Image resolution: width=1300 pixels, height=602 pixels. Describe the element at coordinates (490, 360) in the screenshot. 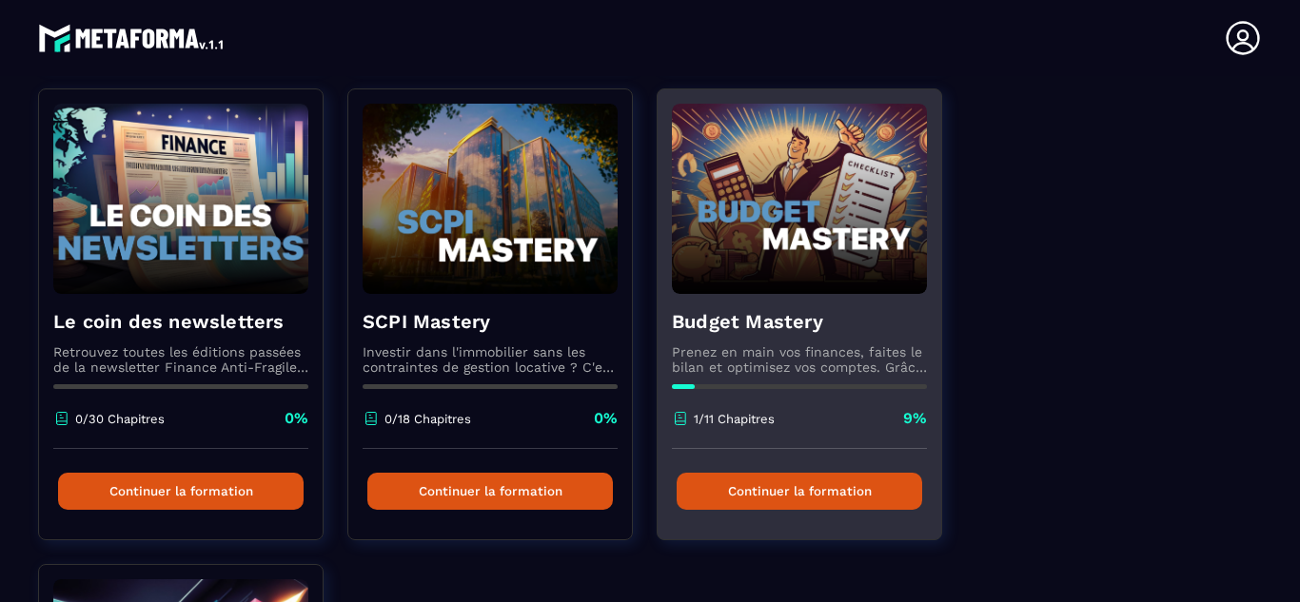

I see `p: Investir dans l'immobilier sans les contraintes de gestion locative ? C'est possible grâce aux SC...` at that location.